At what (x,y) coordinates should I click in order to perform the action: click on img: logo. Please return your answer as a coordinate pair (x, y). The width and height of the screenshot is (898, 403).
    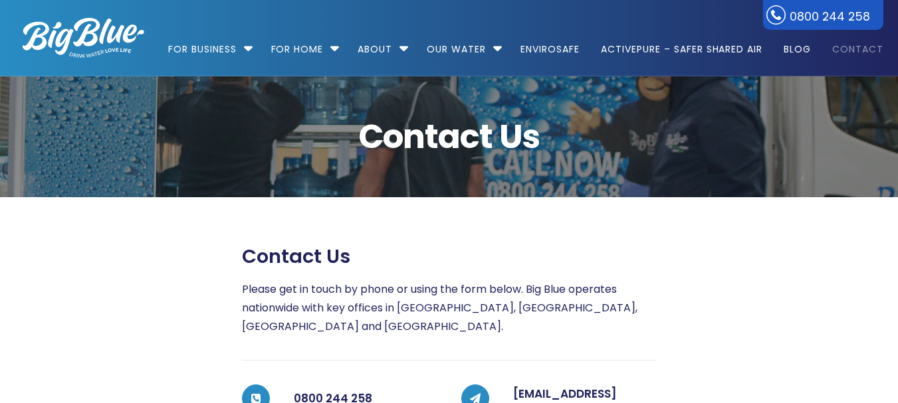
    Looking at the image, I should click on (83, 38).